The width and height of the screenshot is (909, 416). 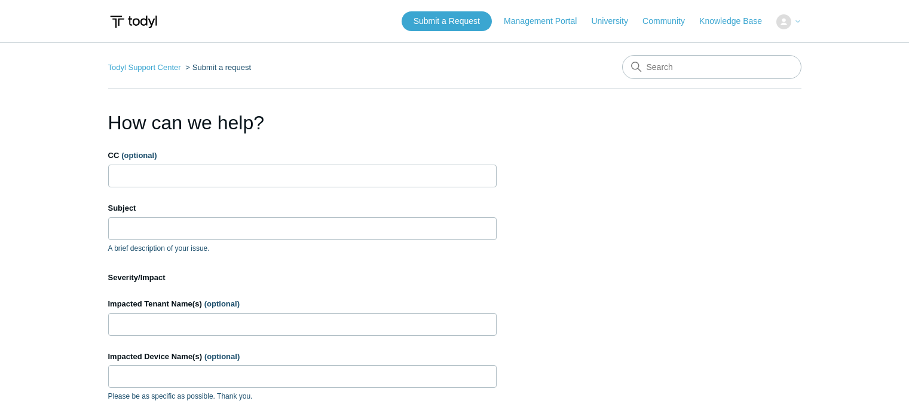 What do you see at coordinates (670, 21) in the screenshot?
I see `a: Community` at bounding box center [670, 21].